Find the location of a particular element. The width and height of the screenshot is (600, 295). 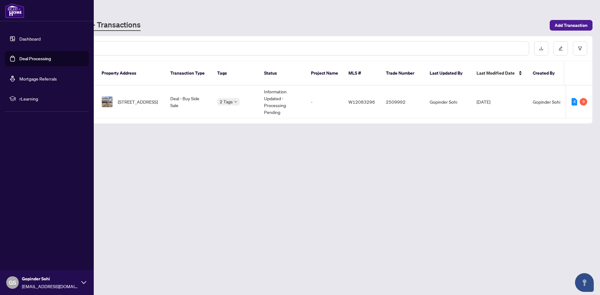

button: Open asap is located at coordinates (584, 283).